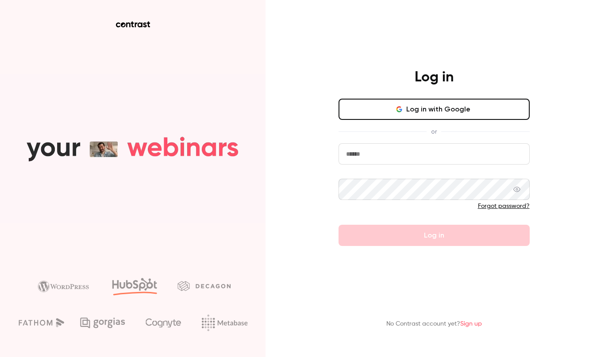  Describe the element at coordinates (471, 324) in the screenshot. I see `a: Sign up` at that location.